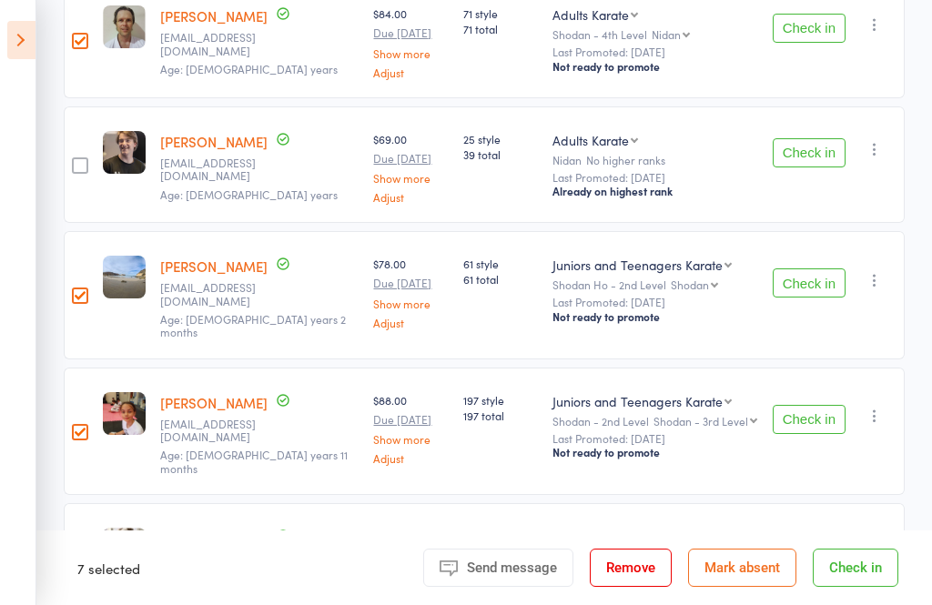  I want to click on div: Shodan Ho - 2nd Level, so click(654, 284).